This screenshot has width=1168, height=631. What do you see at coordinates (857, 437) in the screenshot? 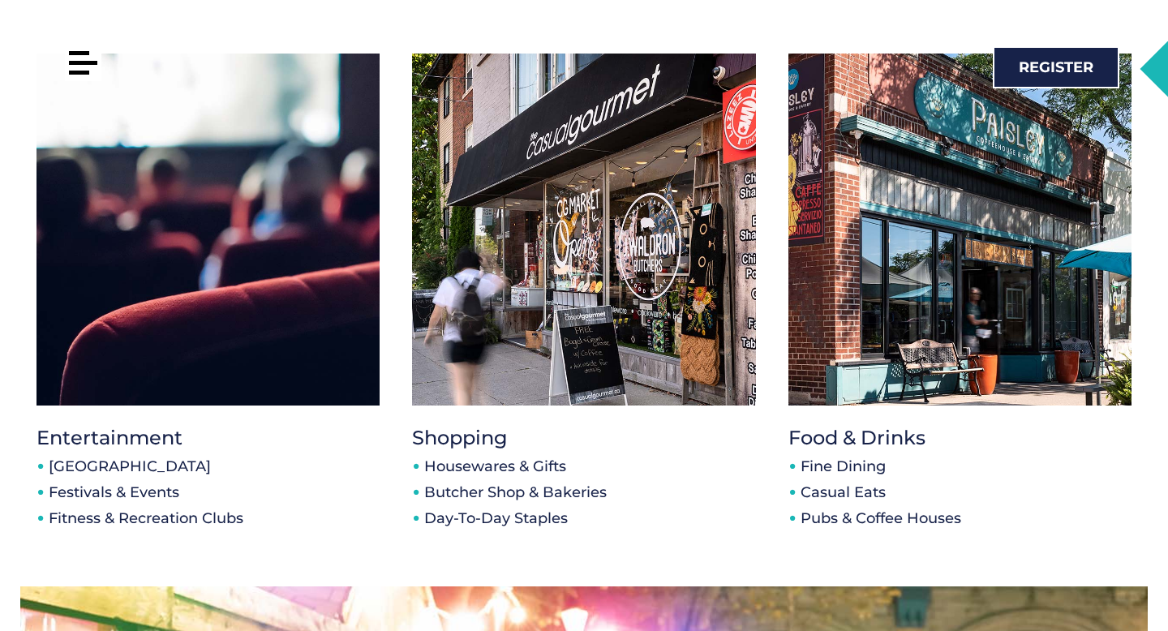
I see `a: Food & Drinks` at bounding box center [857, 437].